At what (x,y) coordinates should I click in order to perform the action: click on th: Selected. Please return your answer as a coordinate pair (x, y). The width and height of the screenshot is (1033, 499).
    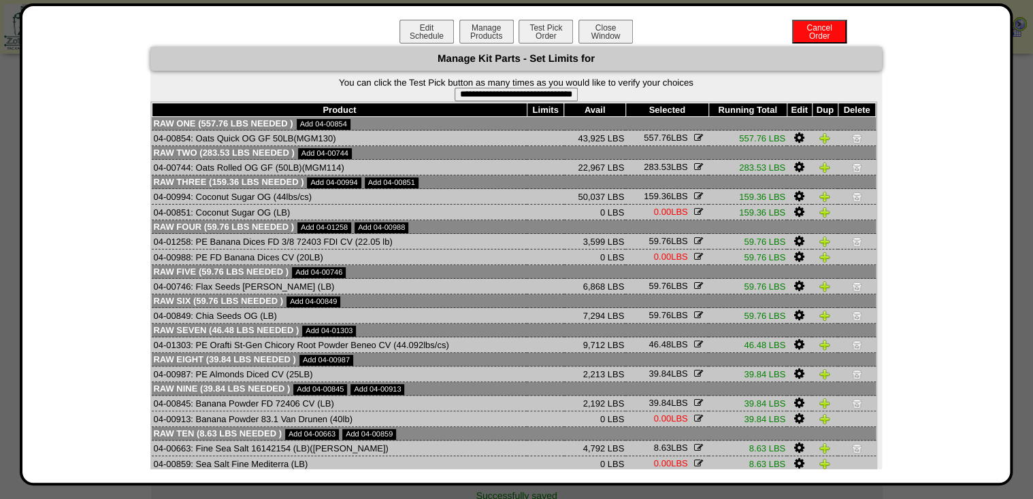
    Looking at the image, I should click on (667, 110).